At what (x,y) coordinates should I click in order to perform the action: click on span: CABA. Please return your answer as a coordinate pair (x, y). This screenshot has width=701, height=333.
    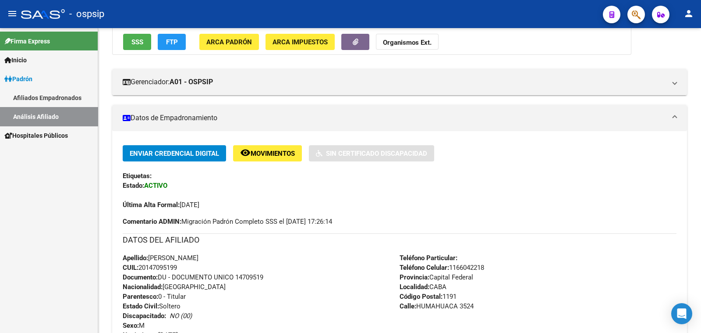
    Looking at the image, I should click on (423, 287).